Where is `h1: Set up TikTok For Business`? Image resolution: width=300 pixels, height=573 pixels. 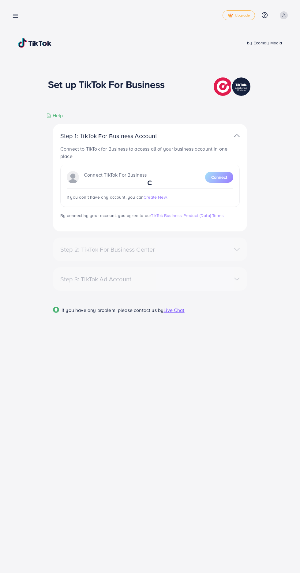 h1: Set up TikTok For Business is located at coordinates (106, 84).